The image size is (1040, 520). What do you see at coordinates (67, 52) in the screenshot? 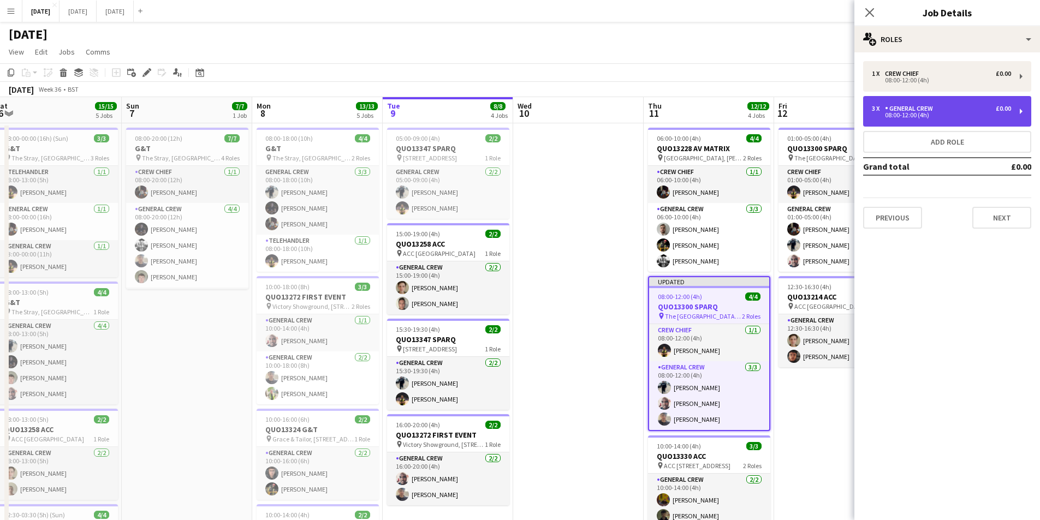
I see `a: Jobs` at bounding box center [67, 52].